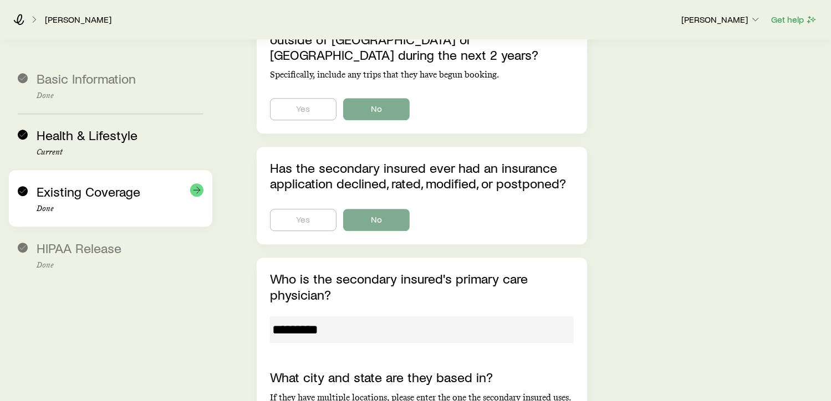 This screenshot has width=831, height=401. What do you see at coordinates (422, 75) in the screenshot?
I see `p: Specifically, include any trips that they have begun booking.` at bounding box center [422, 75].